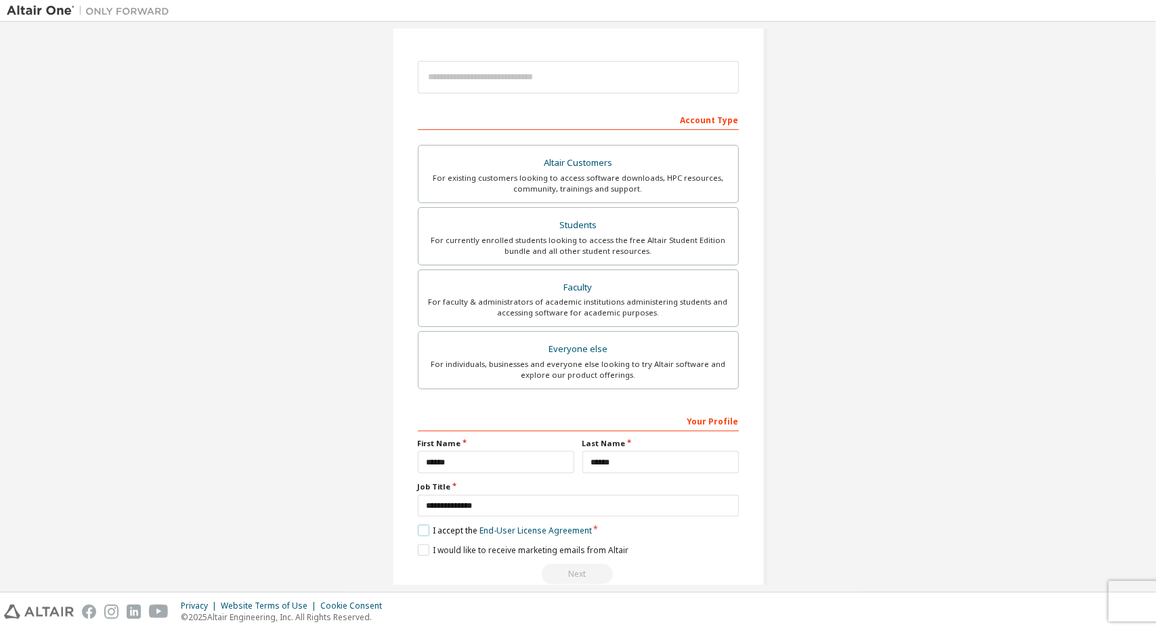  Describe the element at coordinates (285, 617) in the screenshot. I see `p: © 2025 Altair Engineering, Inc. All Rights Reserved.` at that location.